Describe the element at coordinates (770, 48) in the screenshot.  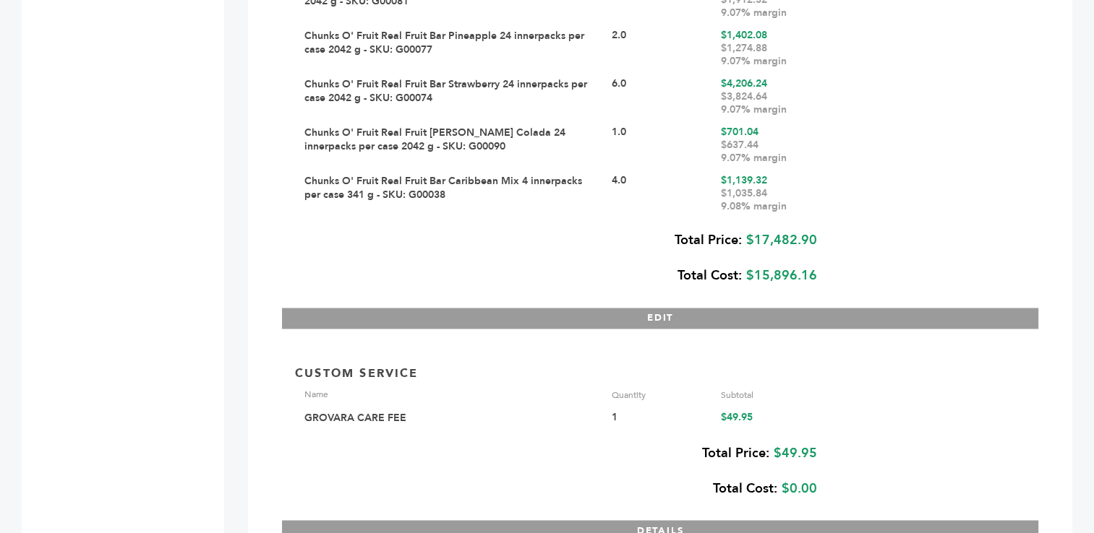
I see `div: $1,402.08` at that location.